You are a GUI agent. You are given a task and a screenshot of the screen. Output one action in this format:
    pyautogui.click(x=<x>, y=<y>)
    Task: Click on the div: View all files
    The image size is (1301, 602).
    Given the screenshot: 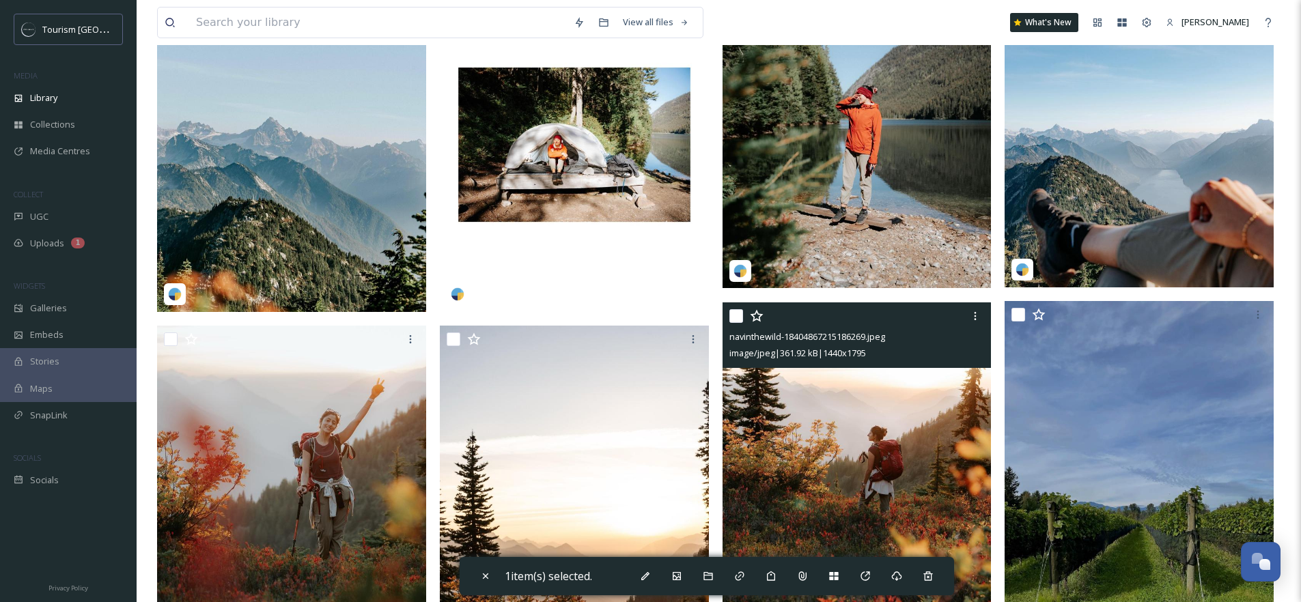 What is the action you would take?
    pyautogui.click(x=656, y=22)
    